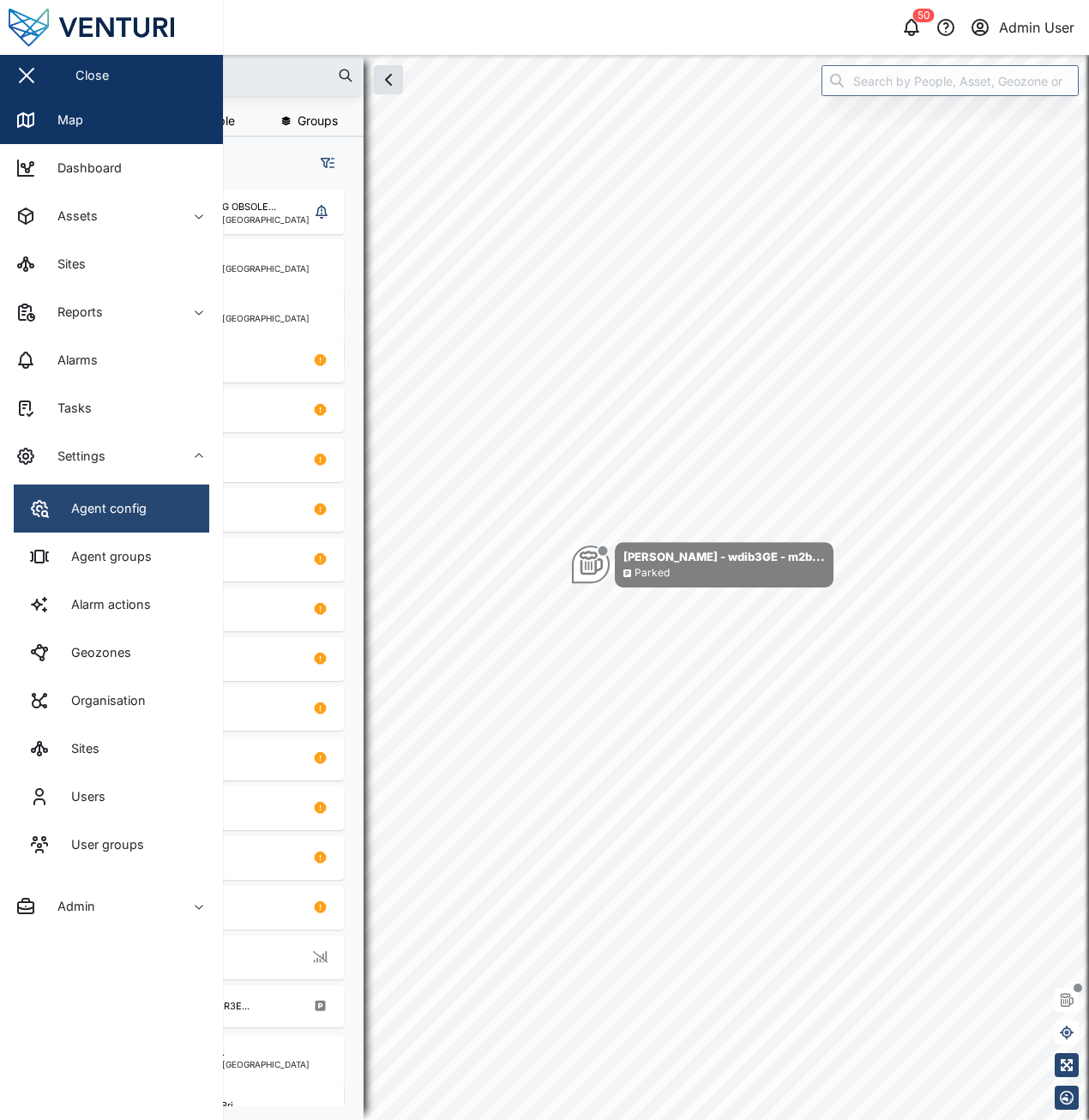 Image resolution: width=1089 pixels, height=1120 pixels. I want to click on div: Admin, so click(69, 907).